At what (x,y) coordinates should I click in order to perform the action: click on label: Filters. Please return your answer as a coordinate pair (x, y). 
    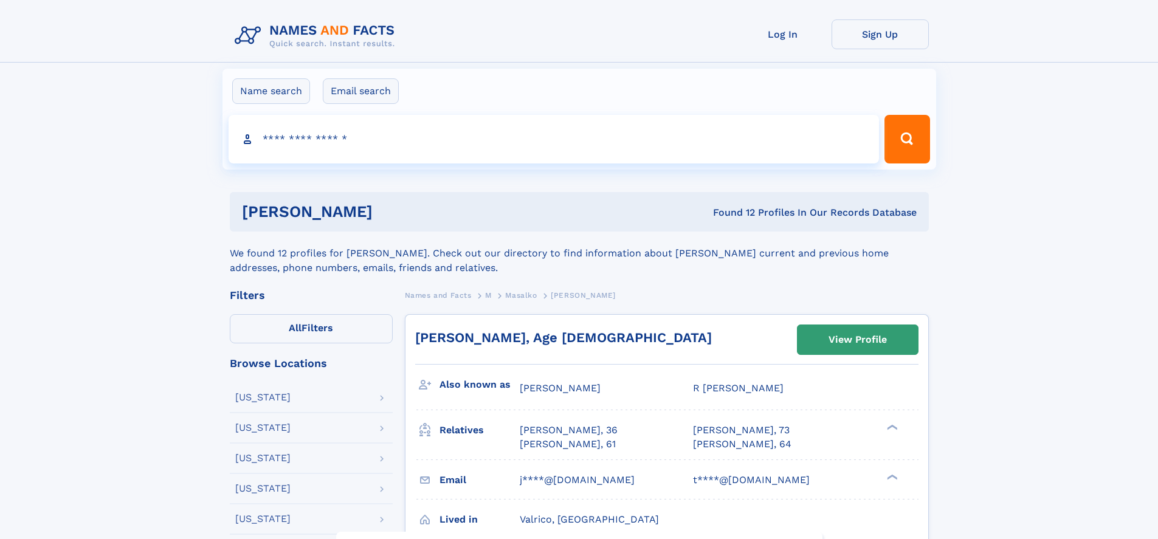
    Looking at the image, I should click on (311, 329).